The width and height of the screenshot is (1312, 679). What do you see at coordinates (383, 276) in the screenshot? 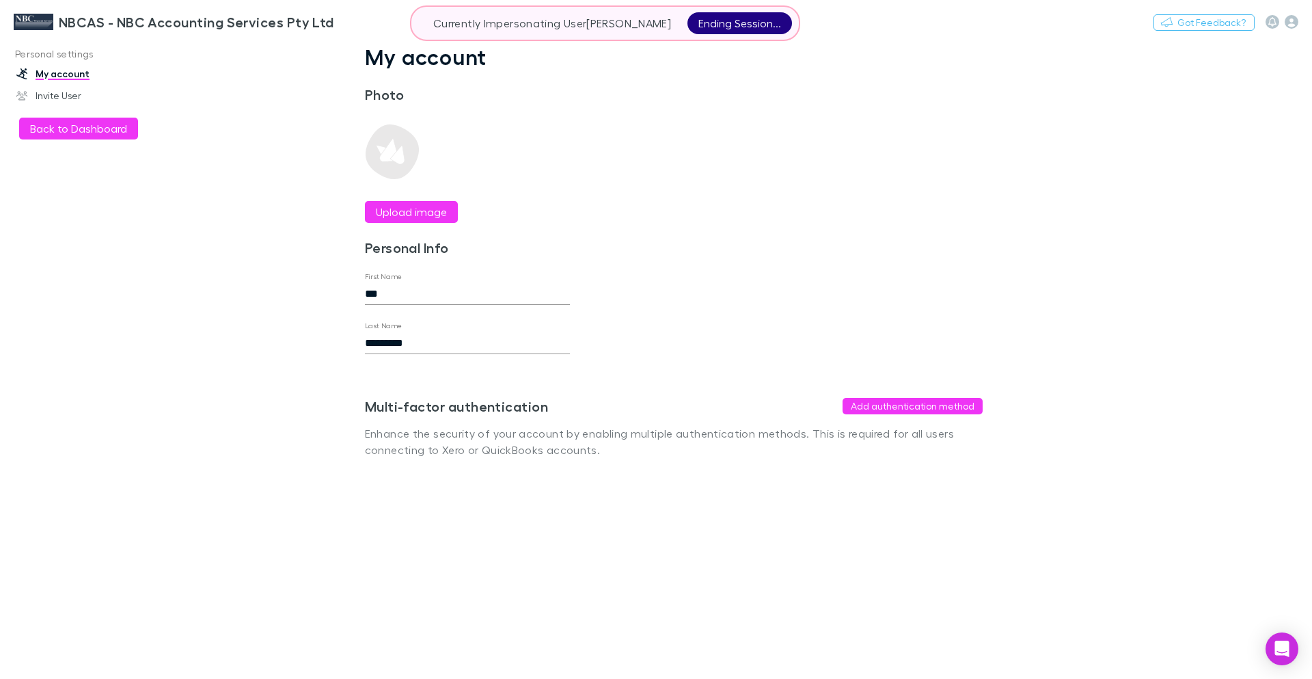
I see `label: First Name` at bounding box center [383, 276].